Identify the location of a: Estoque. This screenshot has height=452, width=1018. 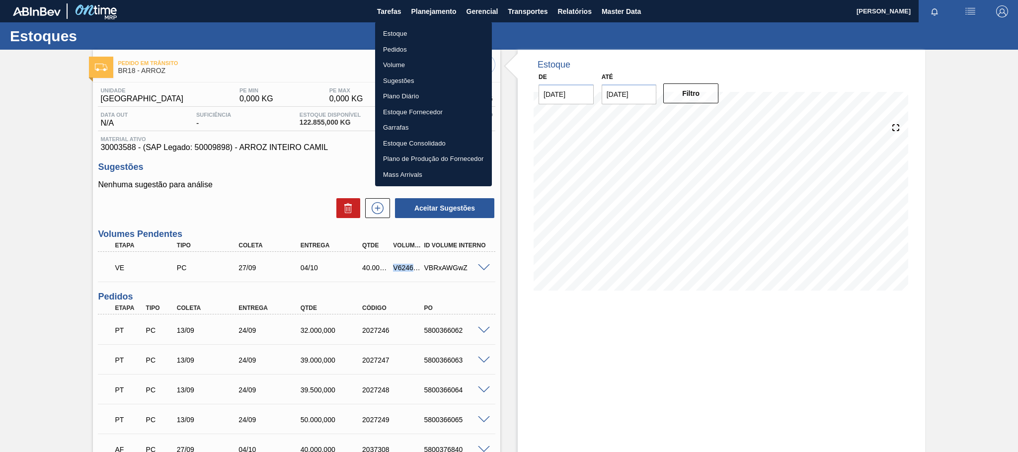
(433, 34).